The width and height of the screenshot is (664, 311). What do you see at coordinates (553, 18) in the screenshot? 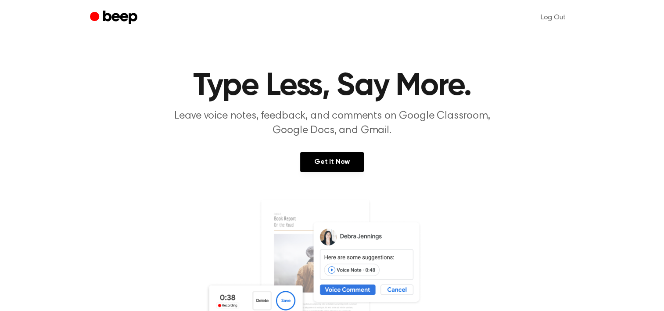
I see `a: Log Out` at bounding box center [553, 18].